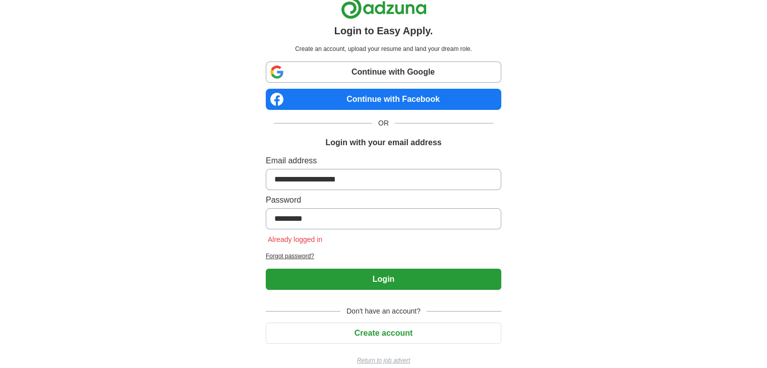 The width and height of the screenshot is (767, 368). I want to click on button: Create account, so click(383, 333).